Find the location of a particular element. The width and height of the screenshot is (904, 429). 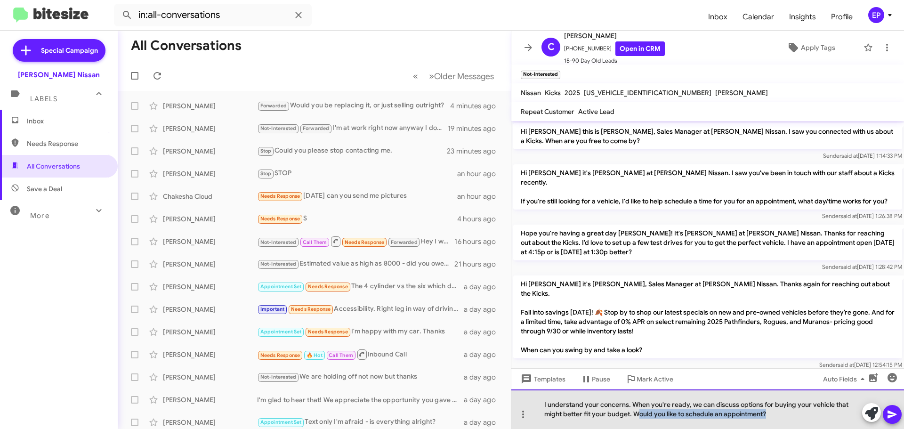

div: Chakesha Cloud is located at coordinates (210, 196).